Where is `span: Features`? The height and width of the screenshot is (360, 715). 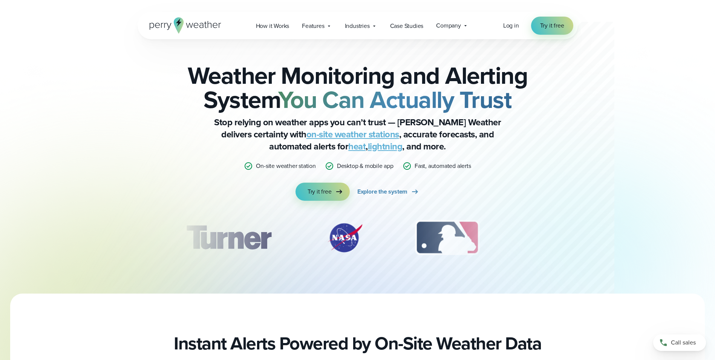 span: Features is located at coordinates (313, 26).